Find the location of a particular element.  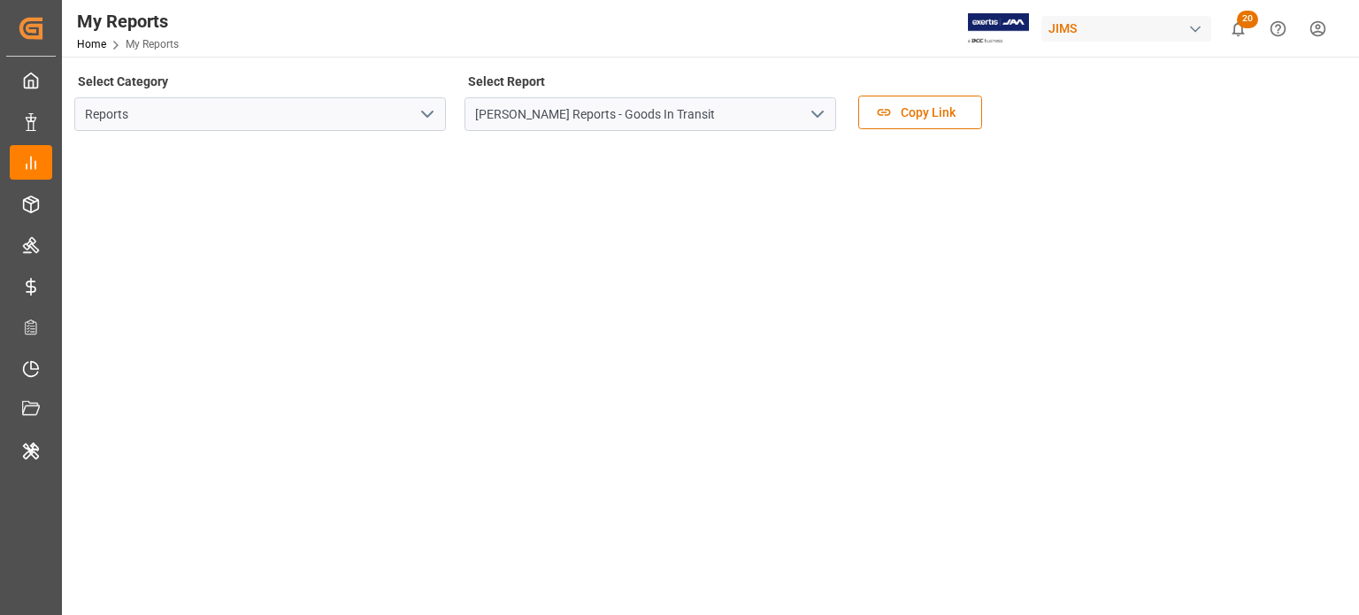

button: Copy Link is located at coordinates (920, 112).